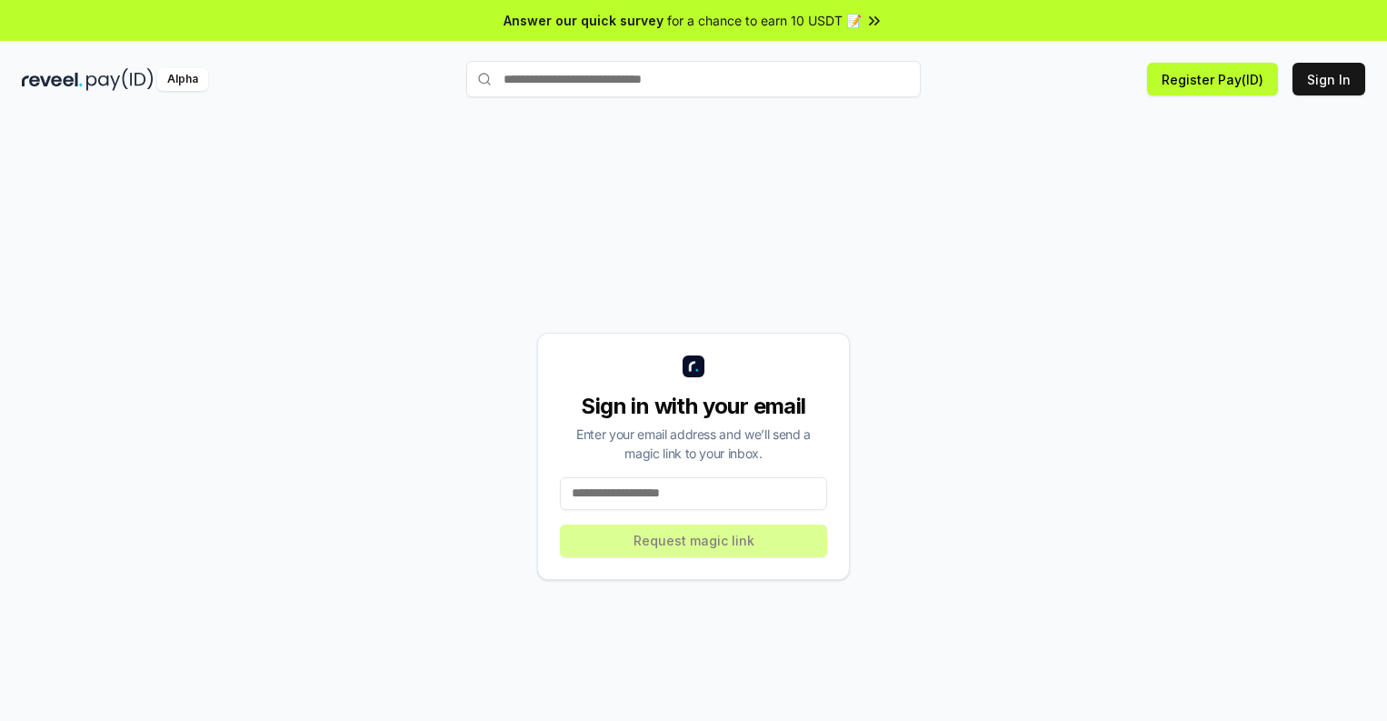 This screenshot has height=721, width=1387. Describe the element at coordinates (764, 20) in the screenshot. I see `span: for a chance to earn 10 USDT 📝` at that location.